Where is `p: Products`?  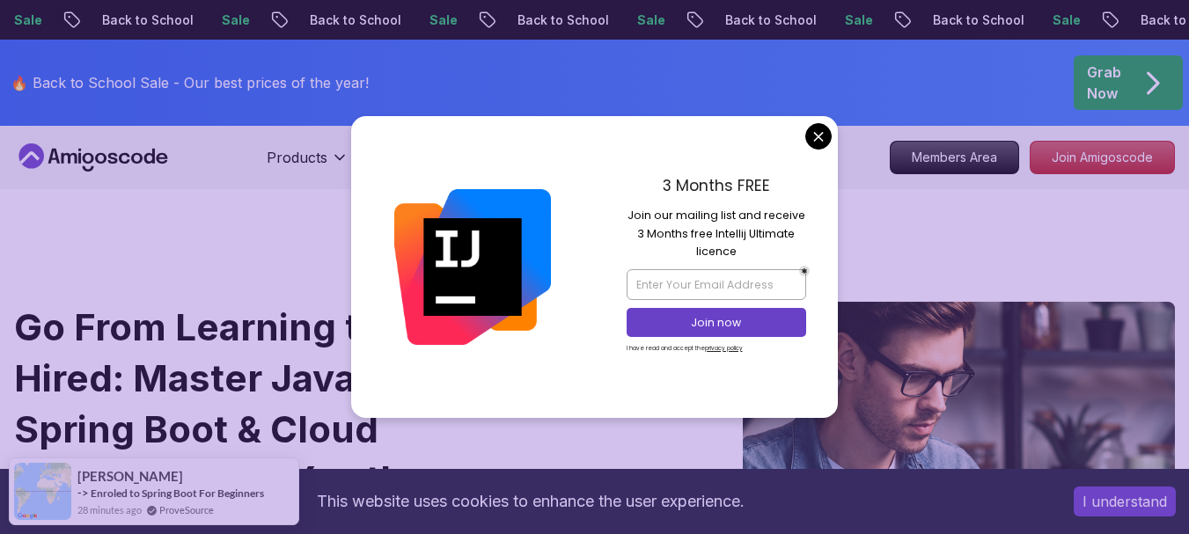 p: Products is located at coordinates (296, 157).